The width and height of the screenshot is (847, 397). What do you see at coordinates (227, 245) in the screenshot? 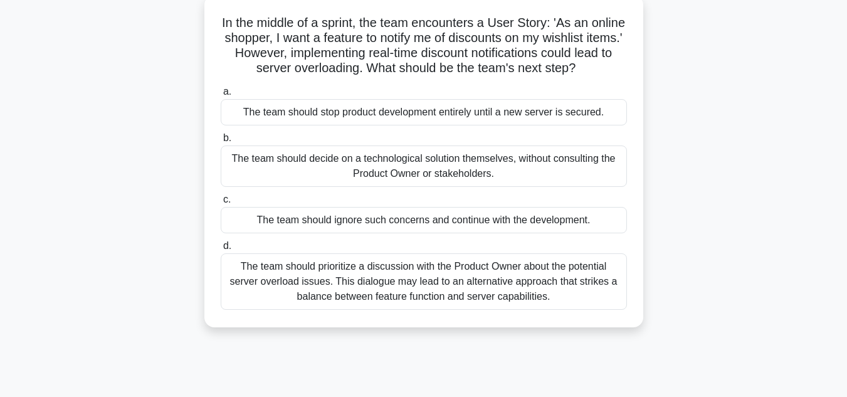
I see `span: d.` at bounding box center [227, 245].